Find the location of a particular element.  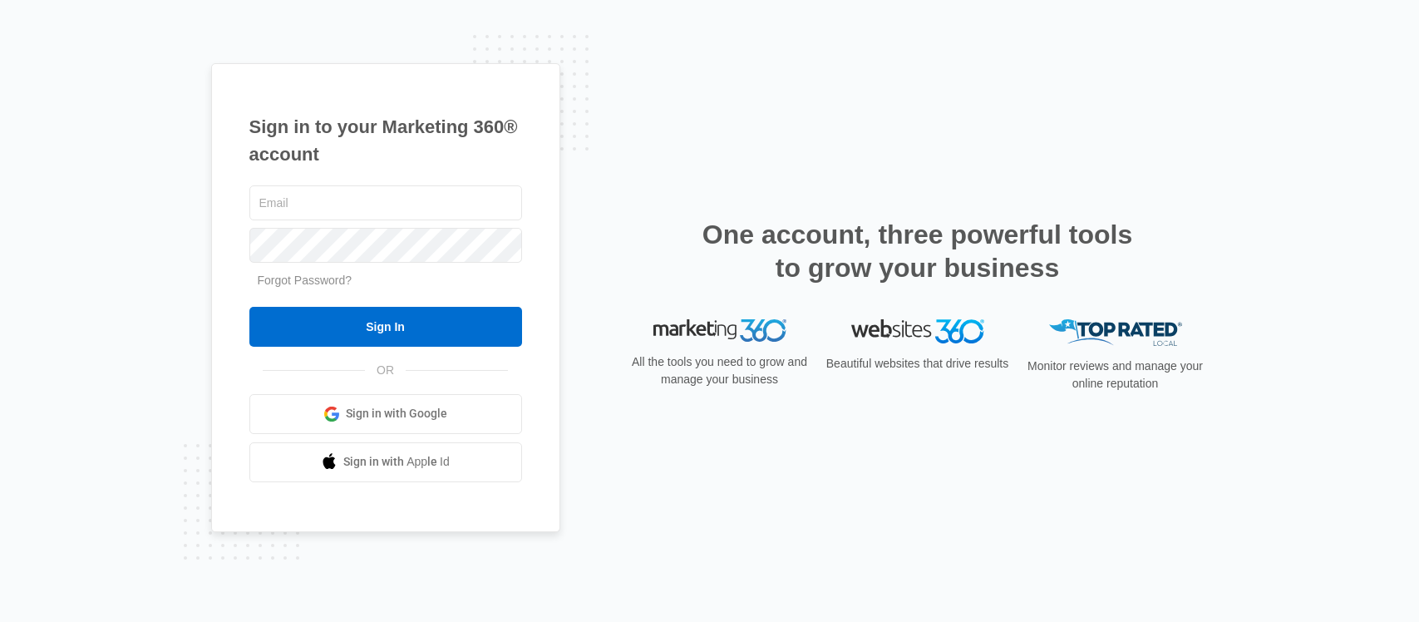

p: Monitor reviews and manage your online reputation is located at coordinates (1116, 375).